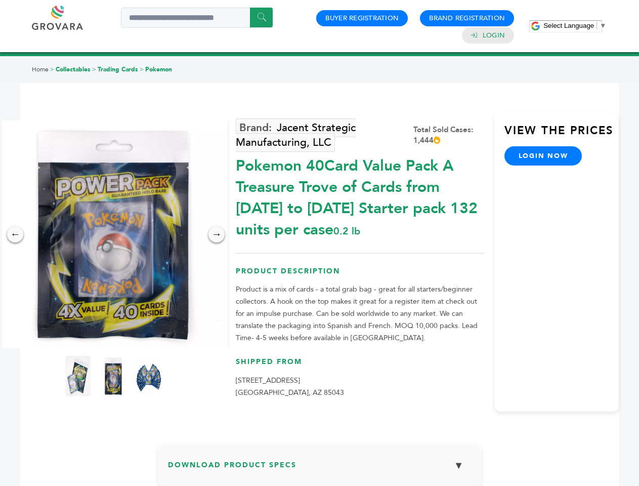 The height and width of the screenshot is (486, 639). Describe the element at coordinates (360, 314) in the screenshot. I see `p: Product is a mix of cards - a total grab bag - great for all starters/beginner collectors. A hook...` at that location.